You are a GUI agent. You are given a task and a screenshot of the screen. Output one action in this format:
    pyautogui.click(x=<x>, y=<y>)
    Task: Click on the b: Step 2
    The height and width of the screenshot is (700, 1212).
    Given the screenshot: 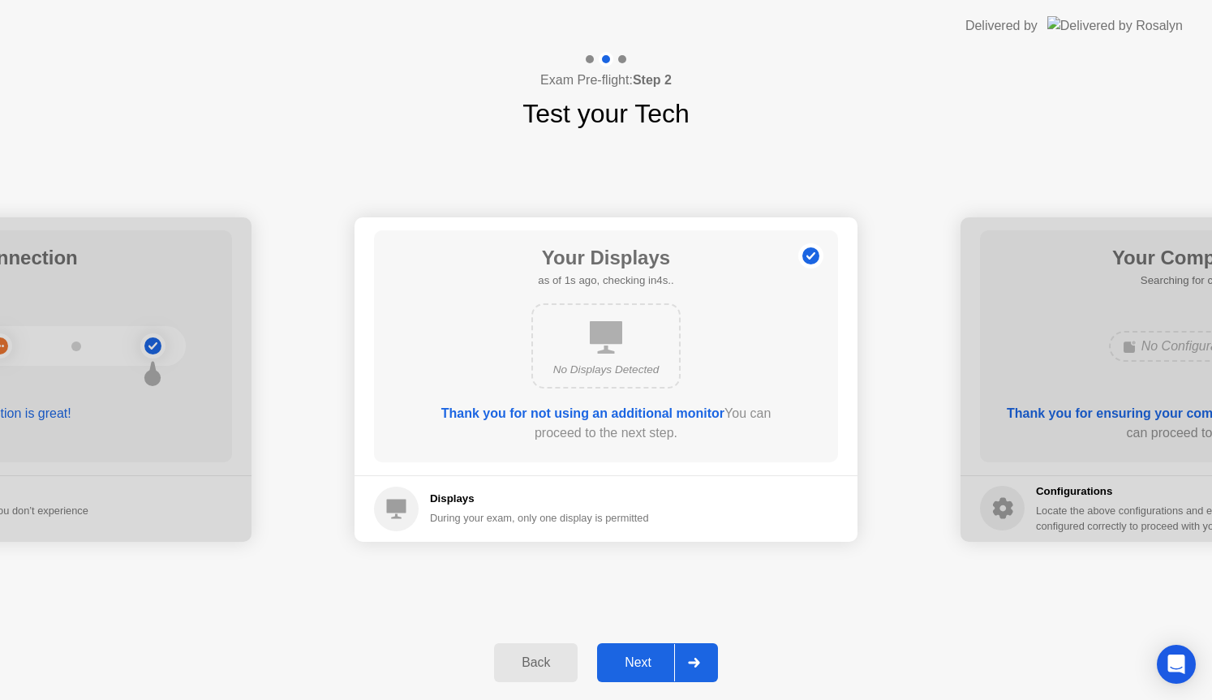 What is the action you would take?
    pyautogui.click(x=652, y=79)
    